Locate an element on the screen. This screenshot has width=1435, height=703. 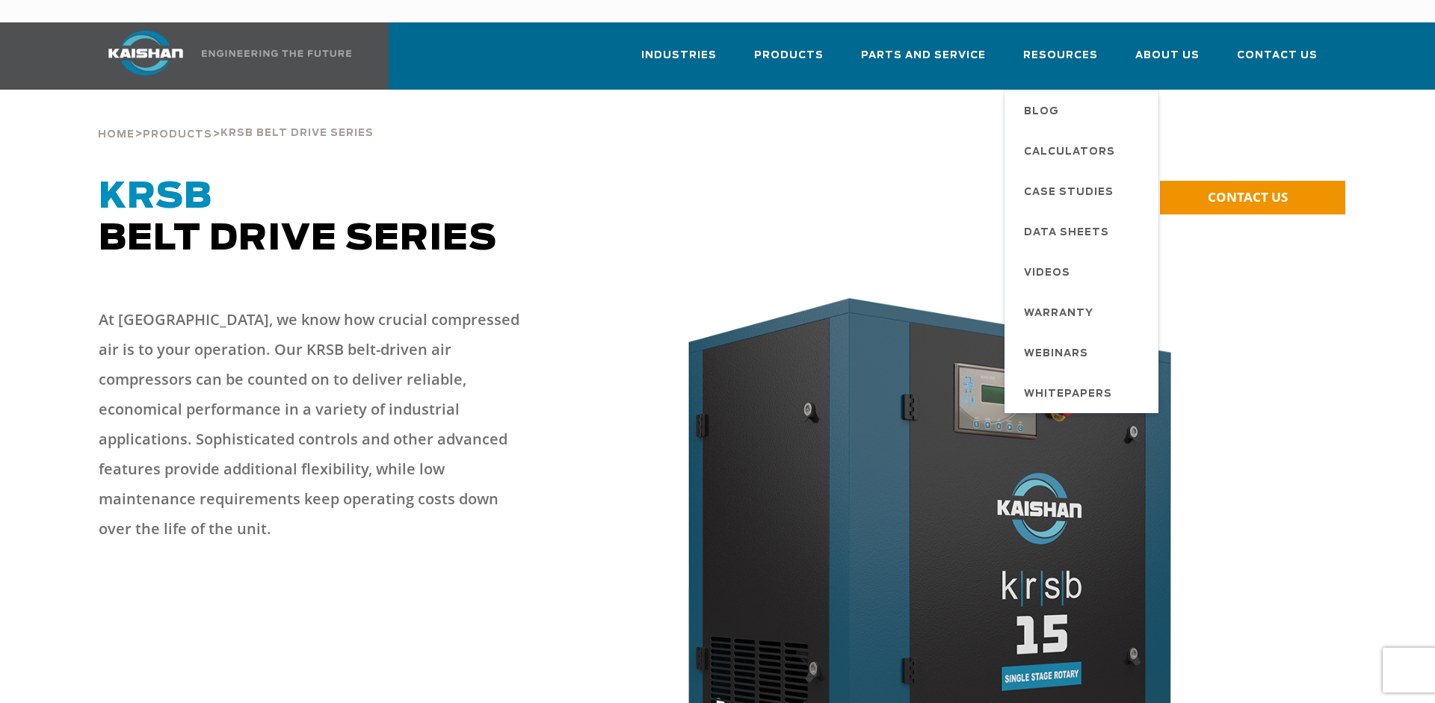
a: Warranty is located at coordinates (1084, 312).